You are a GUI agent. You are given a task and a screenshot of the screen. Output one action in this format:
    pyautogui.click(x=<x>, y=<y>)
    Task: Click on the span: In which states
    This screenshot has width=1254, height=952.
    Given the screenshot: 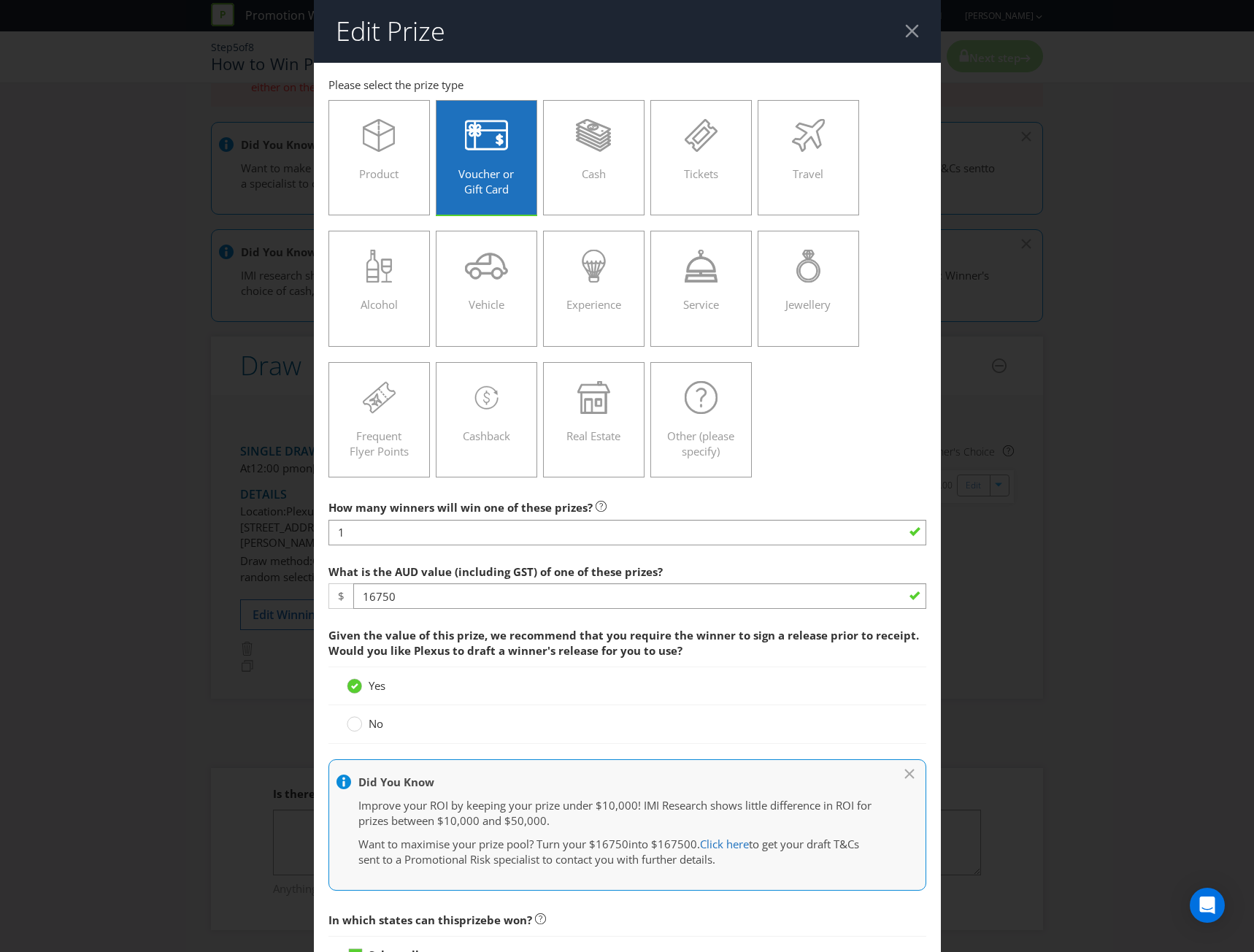 What is the action you would take?
    pyautogui.click(x=370, y=920)
    